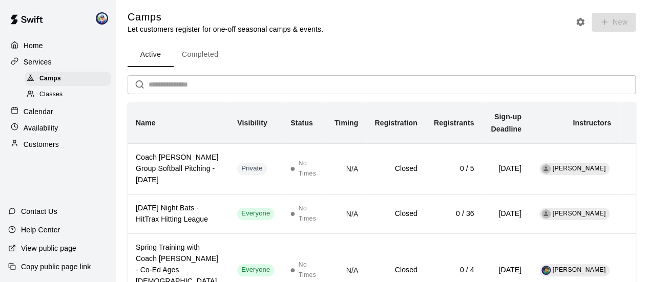 This screenshot has height=282, width=648. I want to click on p: View public page, so click(49, 248).